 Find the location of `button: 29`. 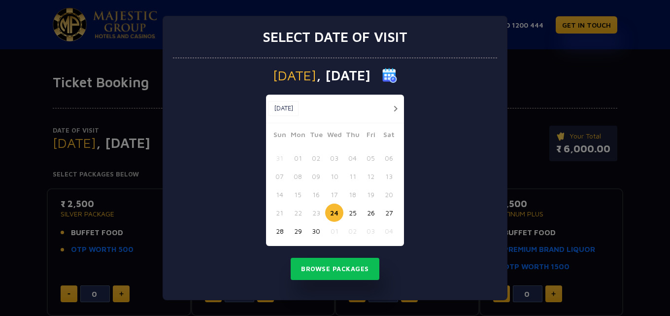

button: 29 is located at coordinates (297, 230).